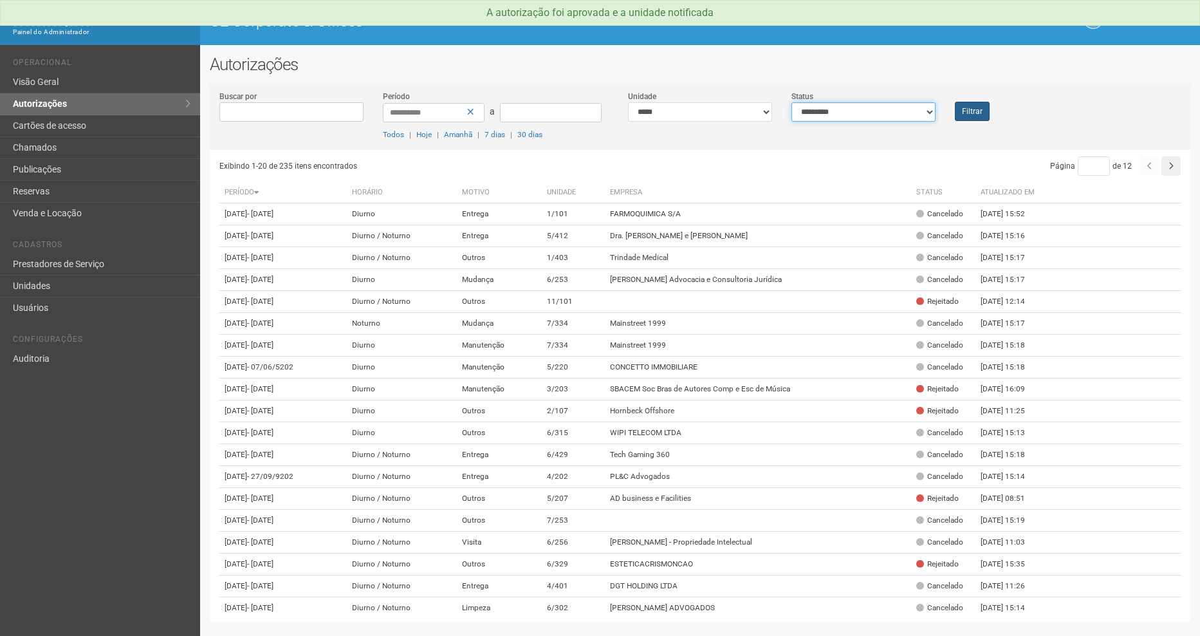 This screenshot has height=636, width=1200. I want to click on td: Tech Gaming 360, so click(758, 455).